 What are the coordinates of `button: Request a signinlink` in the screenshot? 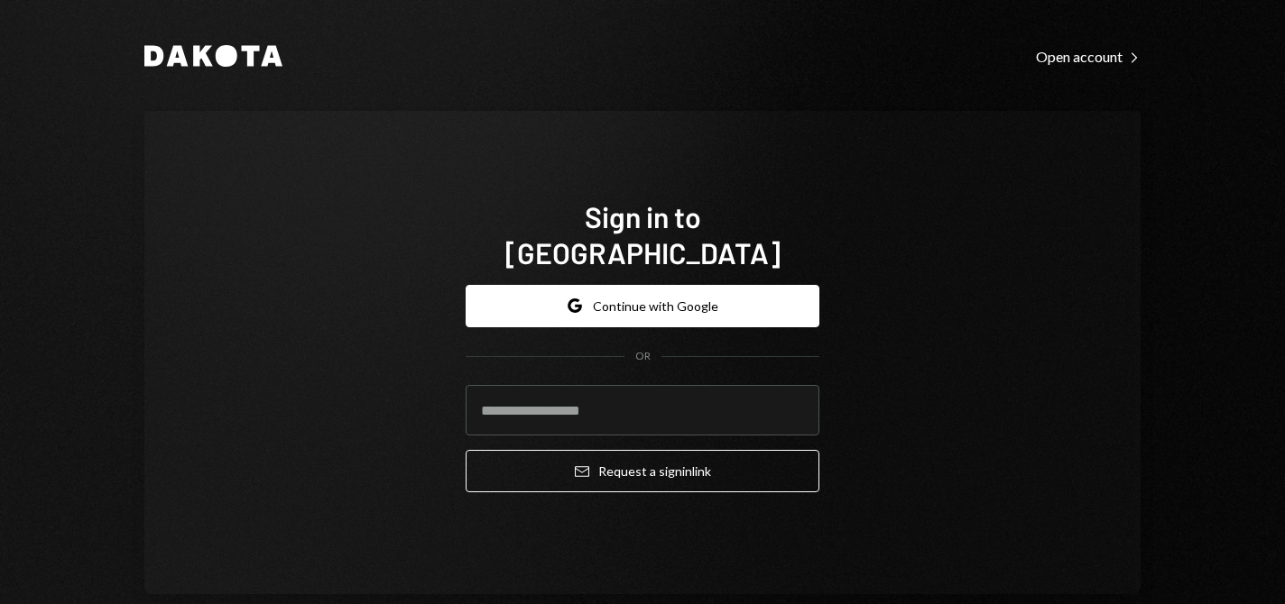 It's located at (642, 471).